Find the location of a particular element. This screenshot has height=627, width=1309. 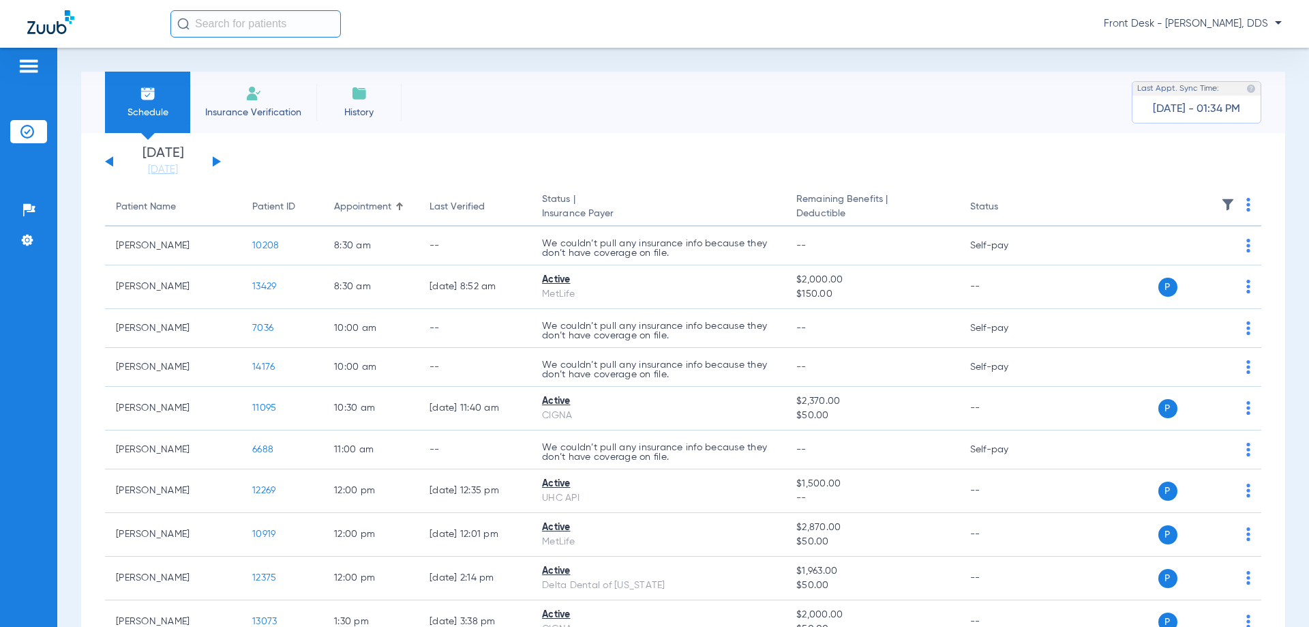

img: last sync help info is located at coordinates (1251, 89).